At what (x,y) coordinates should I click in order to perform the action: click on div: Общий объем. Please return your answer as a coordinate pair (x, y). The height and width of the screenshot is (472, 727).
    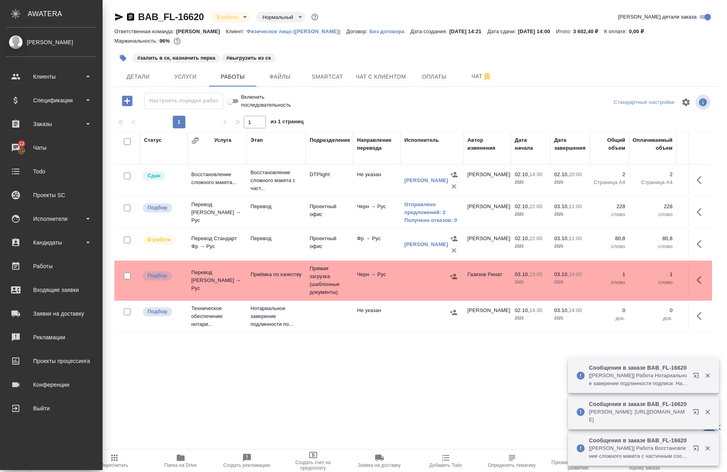
    Looking at the image, I should click on (610, 144).